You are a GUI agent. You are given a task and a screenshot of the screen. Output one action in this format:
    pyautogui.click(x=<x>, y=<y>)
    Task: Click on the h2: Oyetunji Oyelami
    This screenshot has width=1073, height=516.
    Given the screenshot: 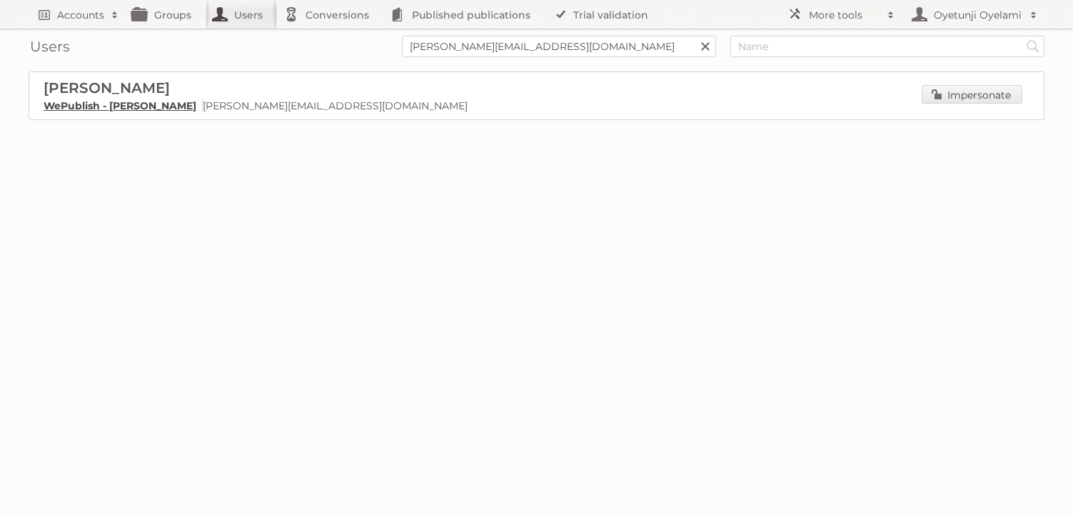 What is the action you would take?
    pyautogui.click(x=977, y=15)
    